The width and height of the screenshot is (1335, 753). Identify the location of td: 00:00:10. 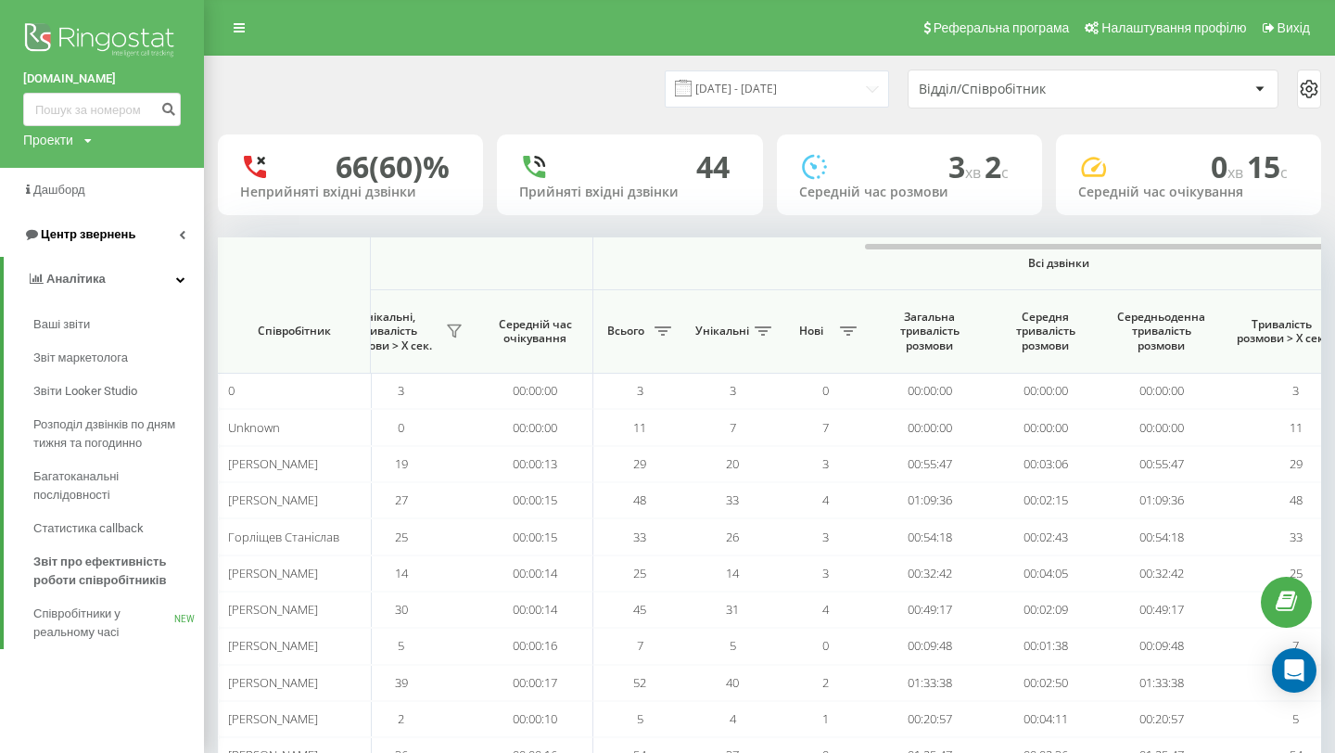
(535, 718).